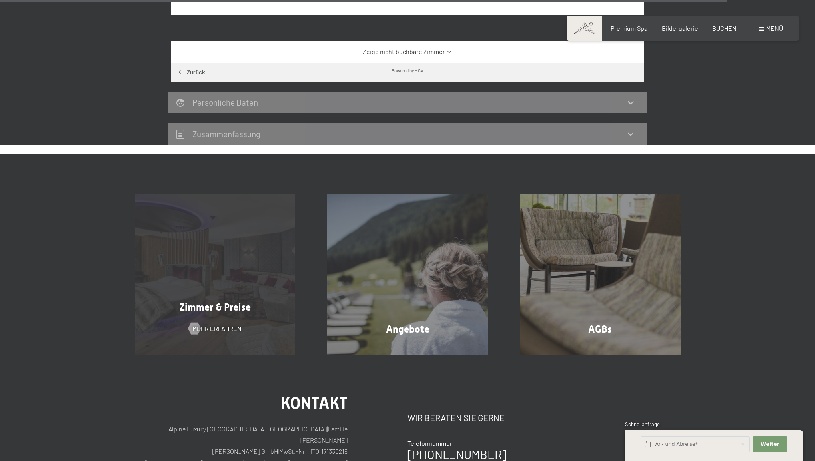 The width and height of the screenshot is (815, 461). I want to click on span: Menü, so click(774, 28).